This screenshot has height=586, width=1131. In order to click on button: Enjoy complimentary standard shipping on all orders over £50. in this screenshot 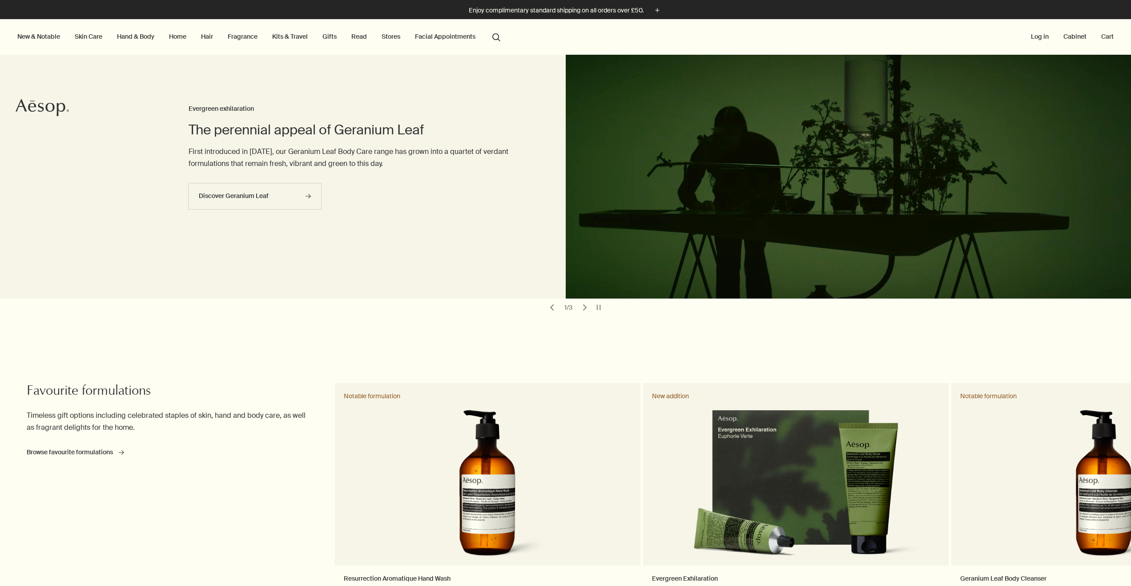, I will do `click(565, 10)`.